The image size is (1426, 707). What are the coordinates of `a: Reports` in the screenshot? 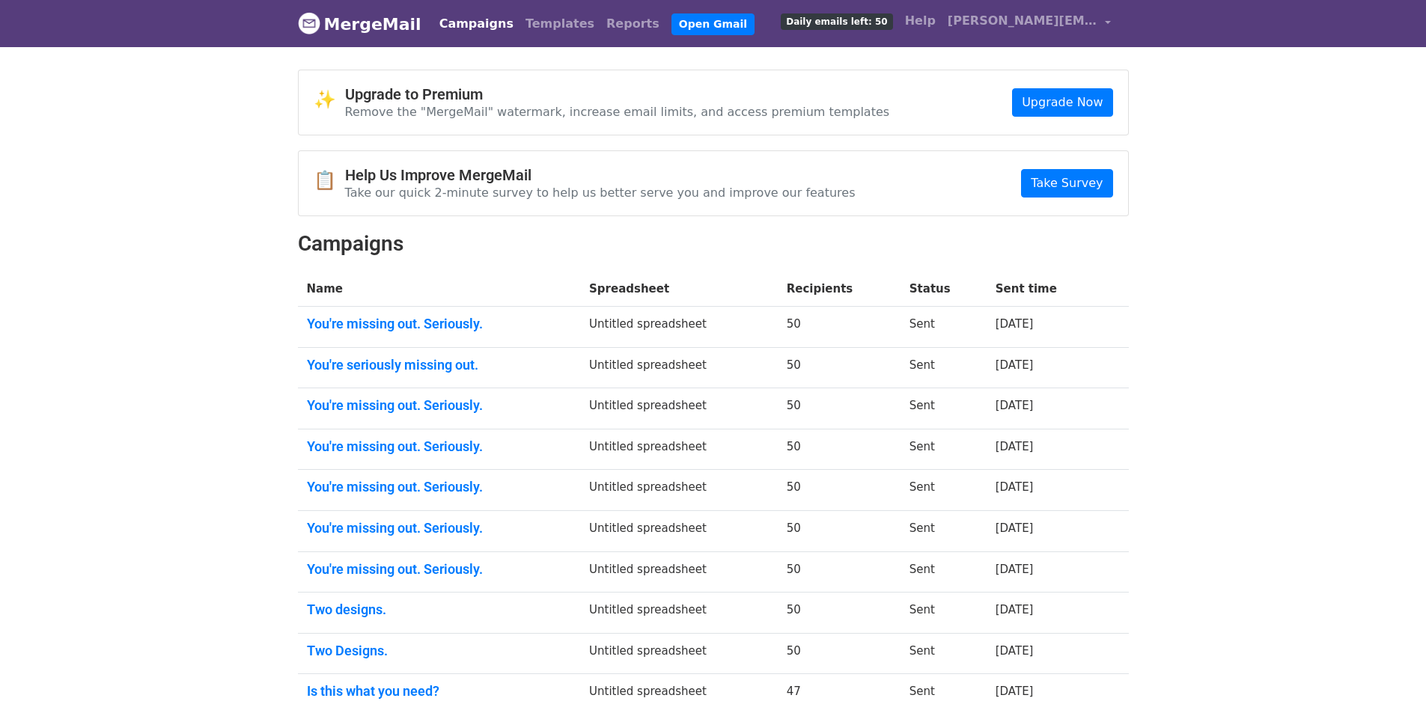 It's located at (633, 24).